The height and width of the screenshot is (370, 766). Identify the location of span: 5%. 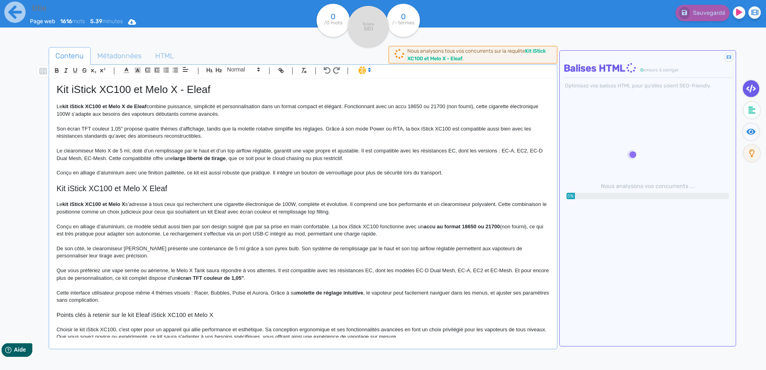
(571, 196).